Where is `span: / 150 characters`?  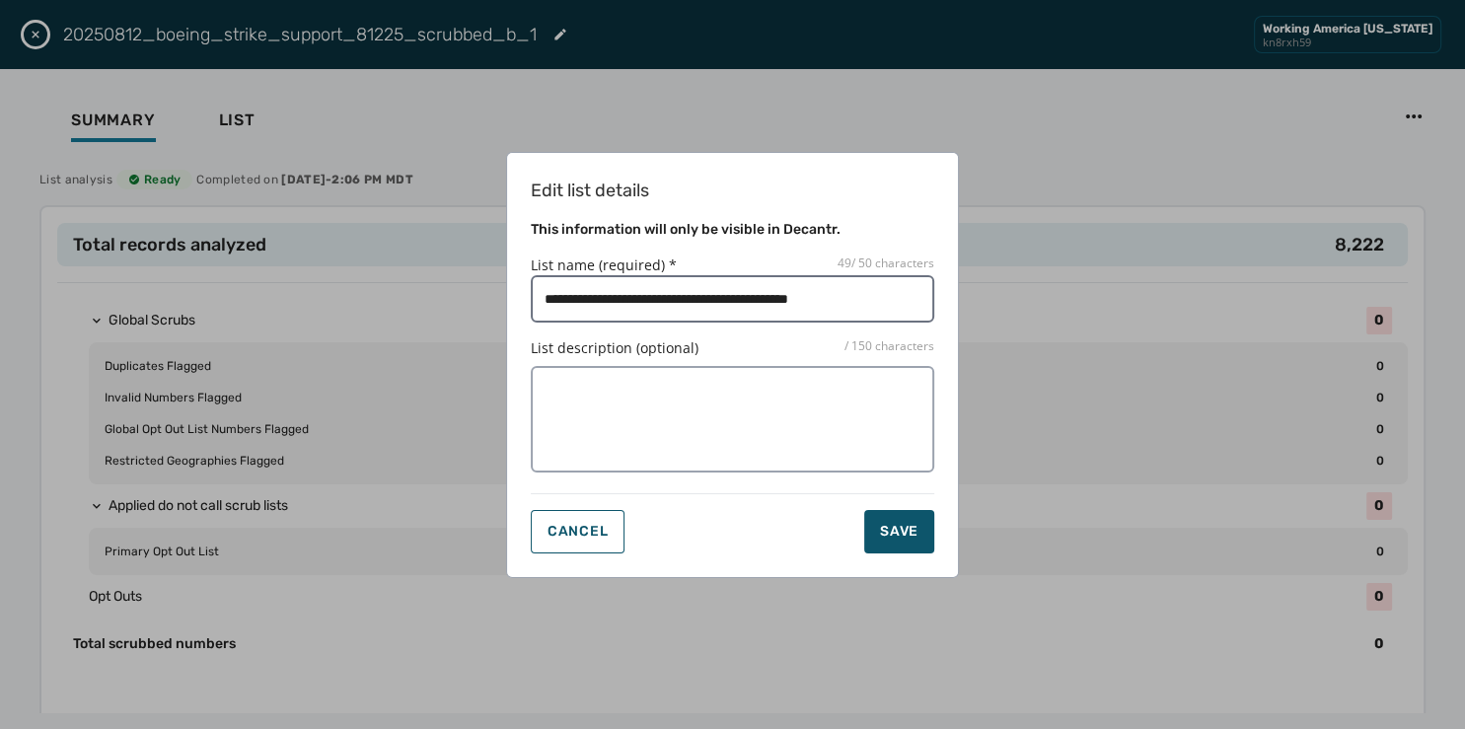
span: / 150 characters is located at coordinates (889, 348).